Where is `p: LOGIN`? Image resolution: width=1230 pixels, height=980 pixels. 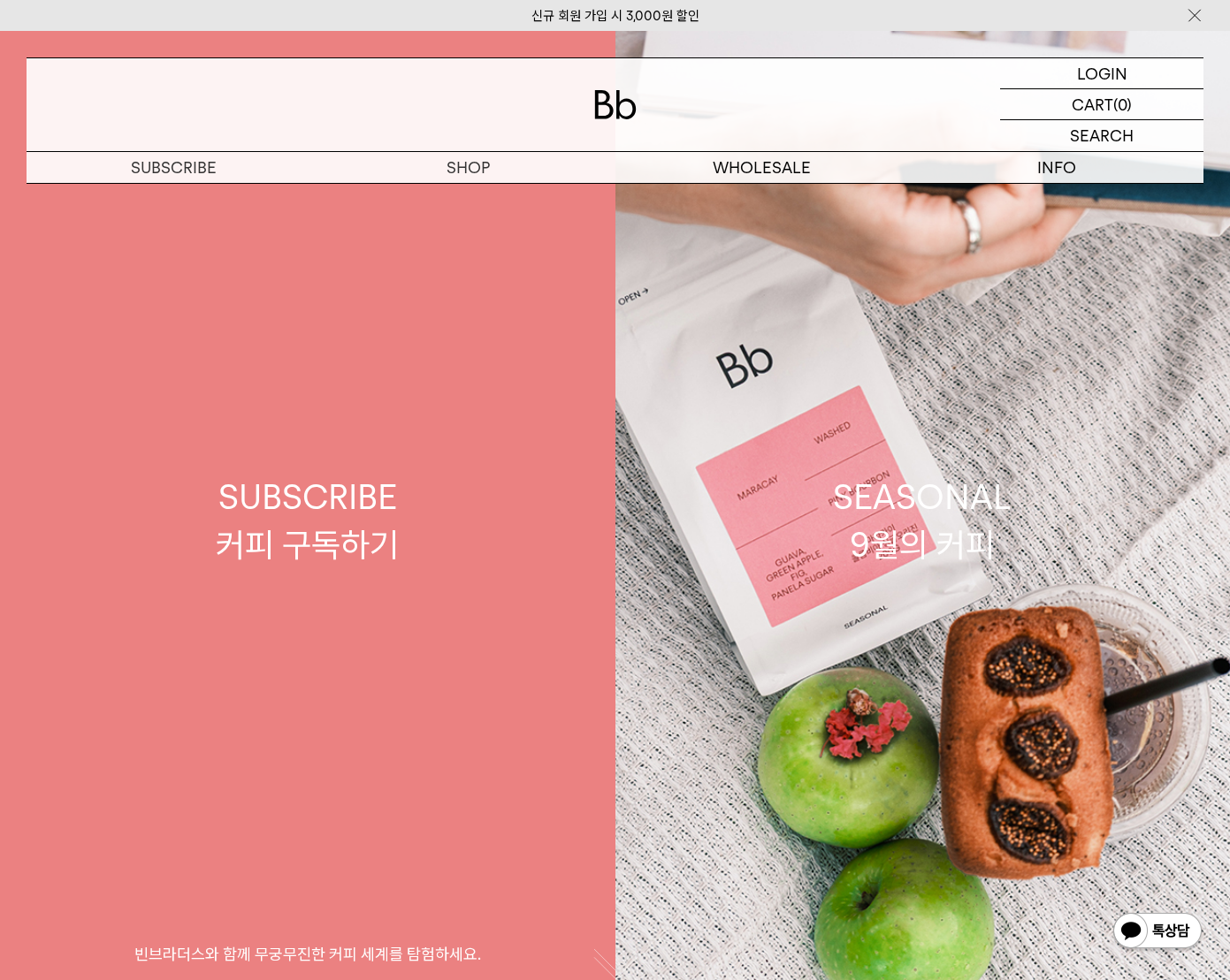 p: LOGIN is located at coordinates (1101, 74).